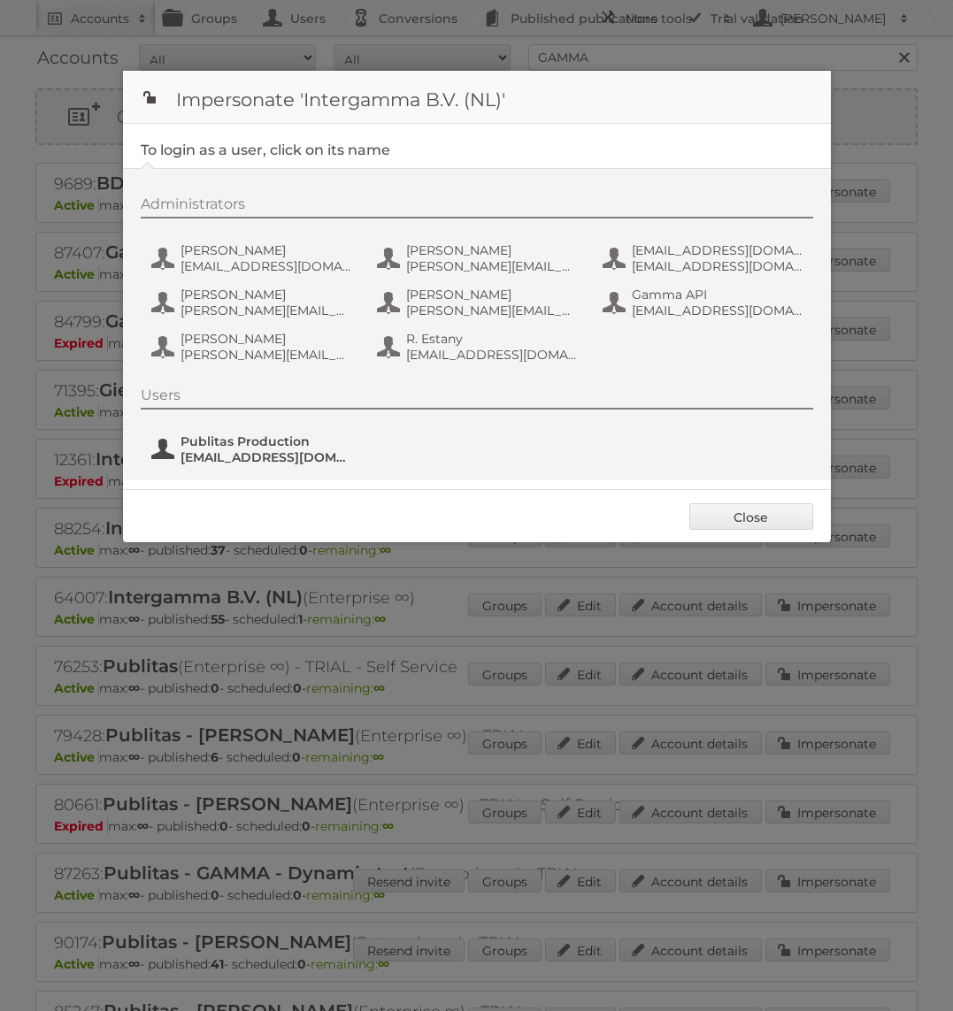  Describe the element at coordinates (717, 295) in the screenshot. I see `span: Gamma API` at that location.